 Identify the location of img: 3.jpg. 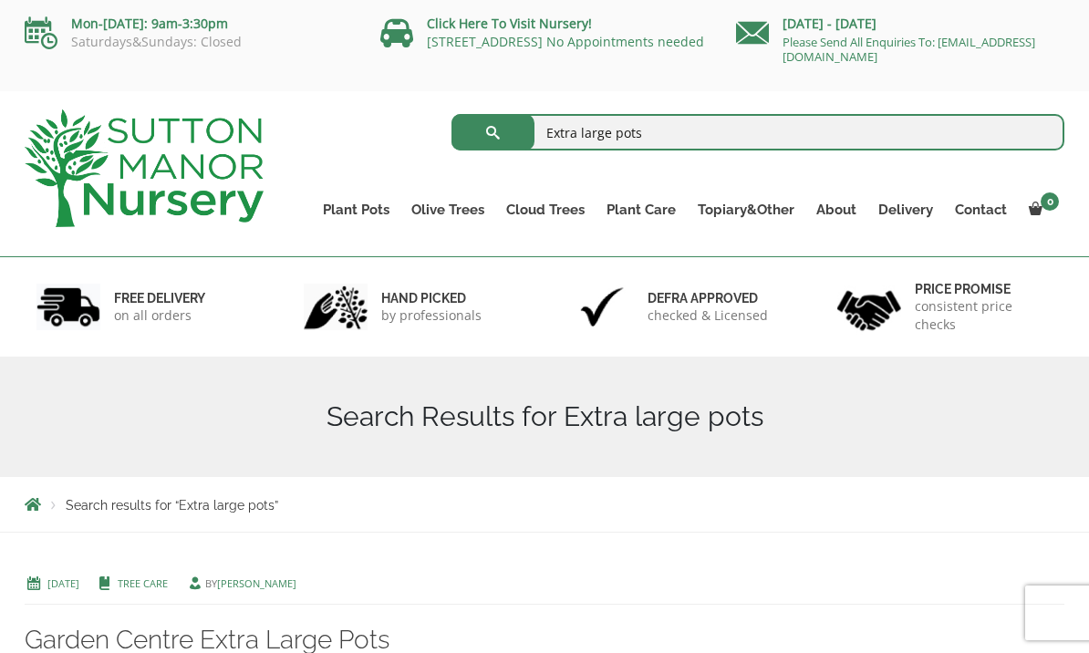
(602, 307).